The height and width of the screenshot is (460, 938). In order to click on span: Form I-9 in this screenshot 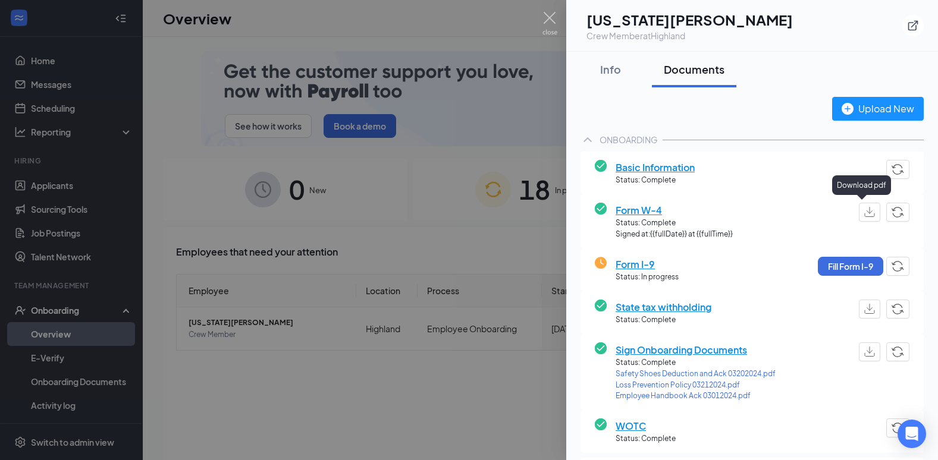, I will do `click(647, 264)`.